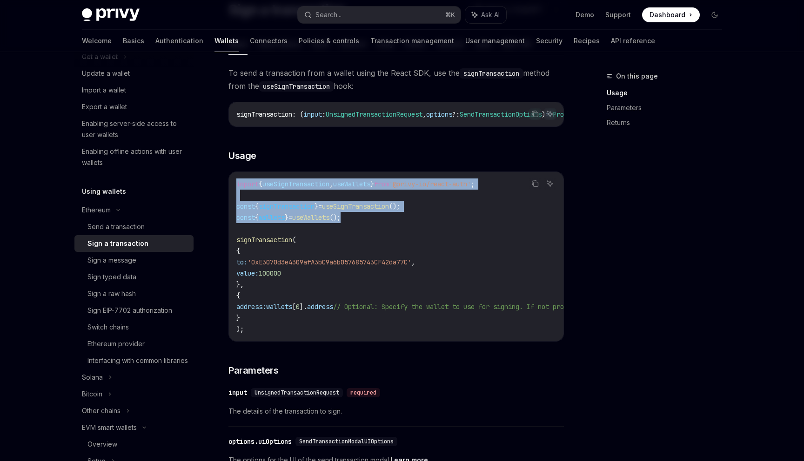  Describe the element at coordinates (587, 41) in the screenshot. I see `a: Recipes` at that location.